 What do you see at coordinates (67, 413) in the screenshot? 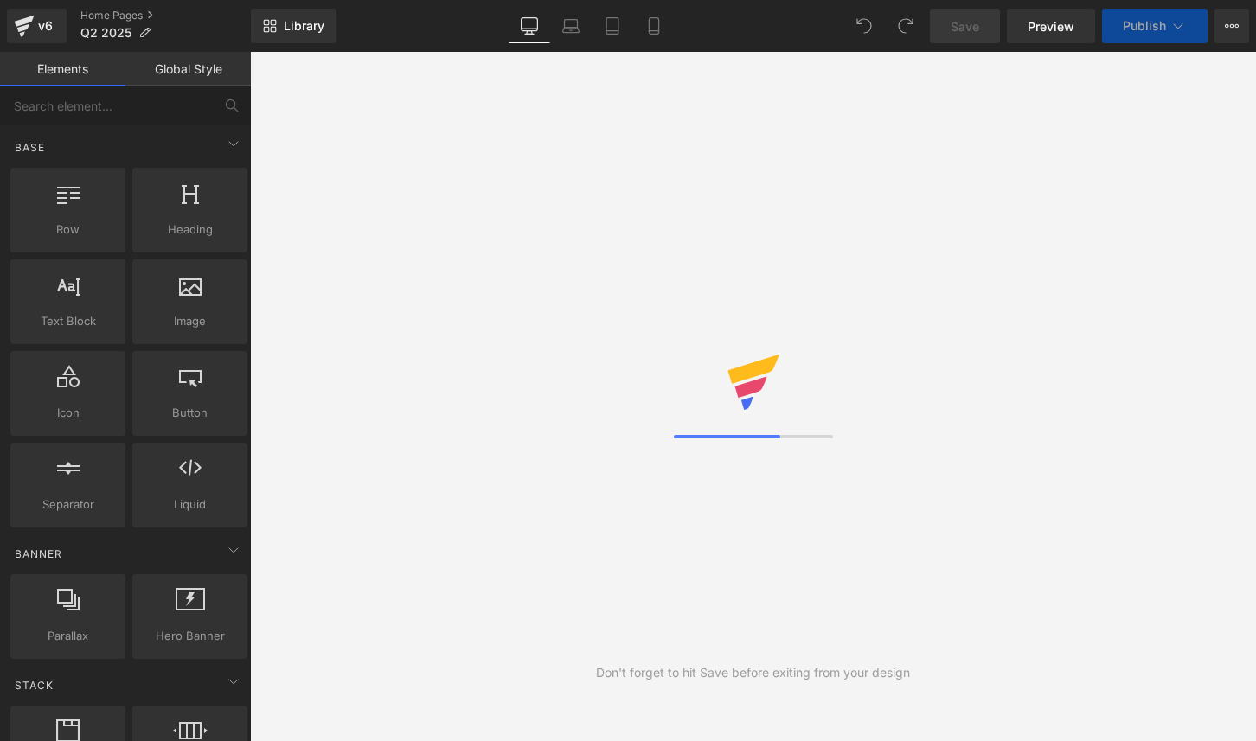
I see `span: Icon` at bounding box center [67, 413].